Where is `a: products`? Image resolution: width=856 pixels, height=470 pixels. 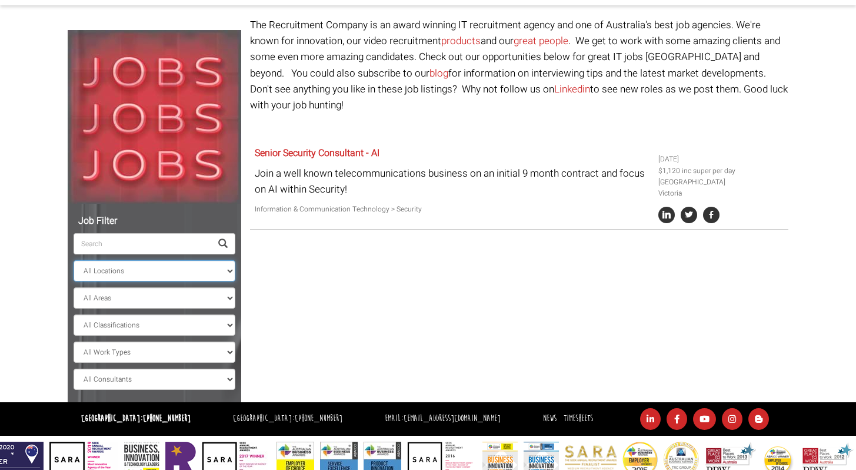
a: products is located at coordinates (461, 41).